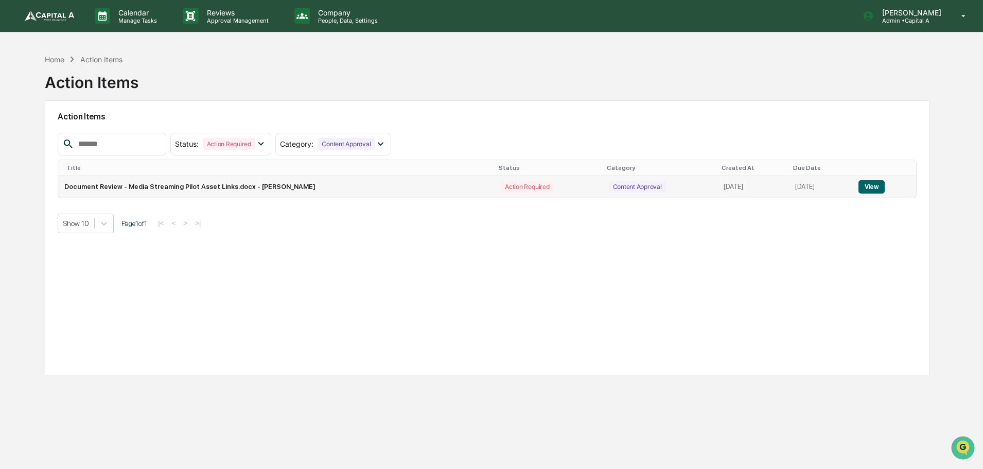  What do you see at coordinates (909, 21) in the screenshot?
I see `p: Admin • Capital A` at bounding box center [909, 21].